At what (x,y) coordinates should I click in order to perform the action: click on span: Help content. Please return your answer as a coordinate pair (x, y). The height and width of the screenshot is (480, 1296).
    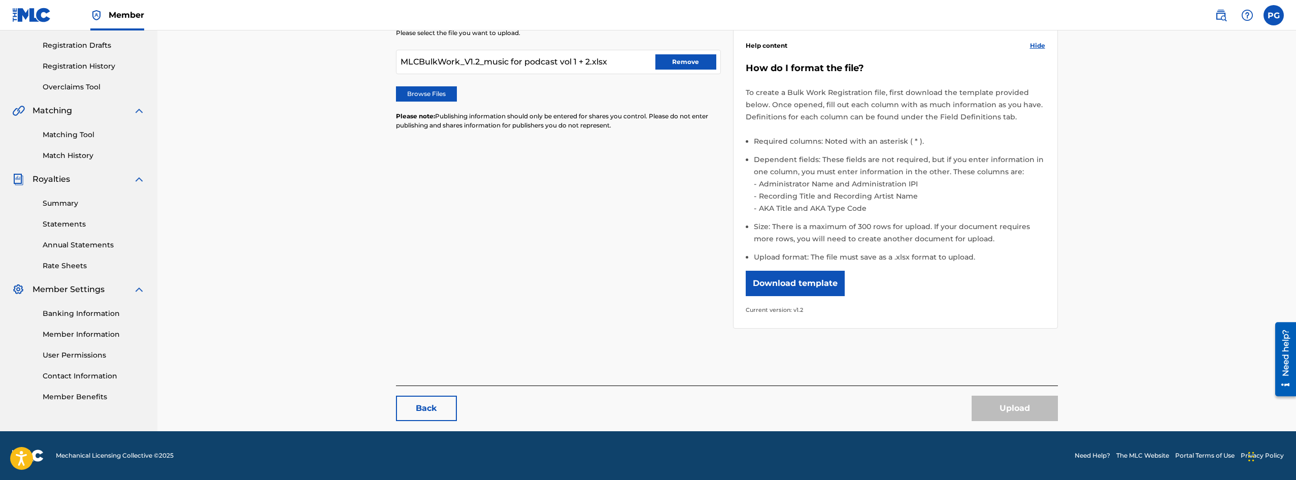
    Looking at the image, I should click on (767, 46).